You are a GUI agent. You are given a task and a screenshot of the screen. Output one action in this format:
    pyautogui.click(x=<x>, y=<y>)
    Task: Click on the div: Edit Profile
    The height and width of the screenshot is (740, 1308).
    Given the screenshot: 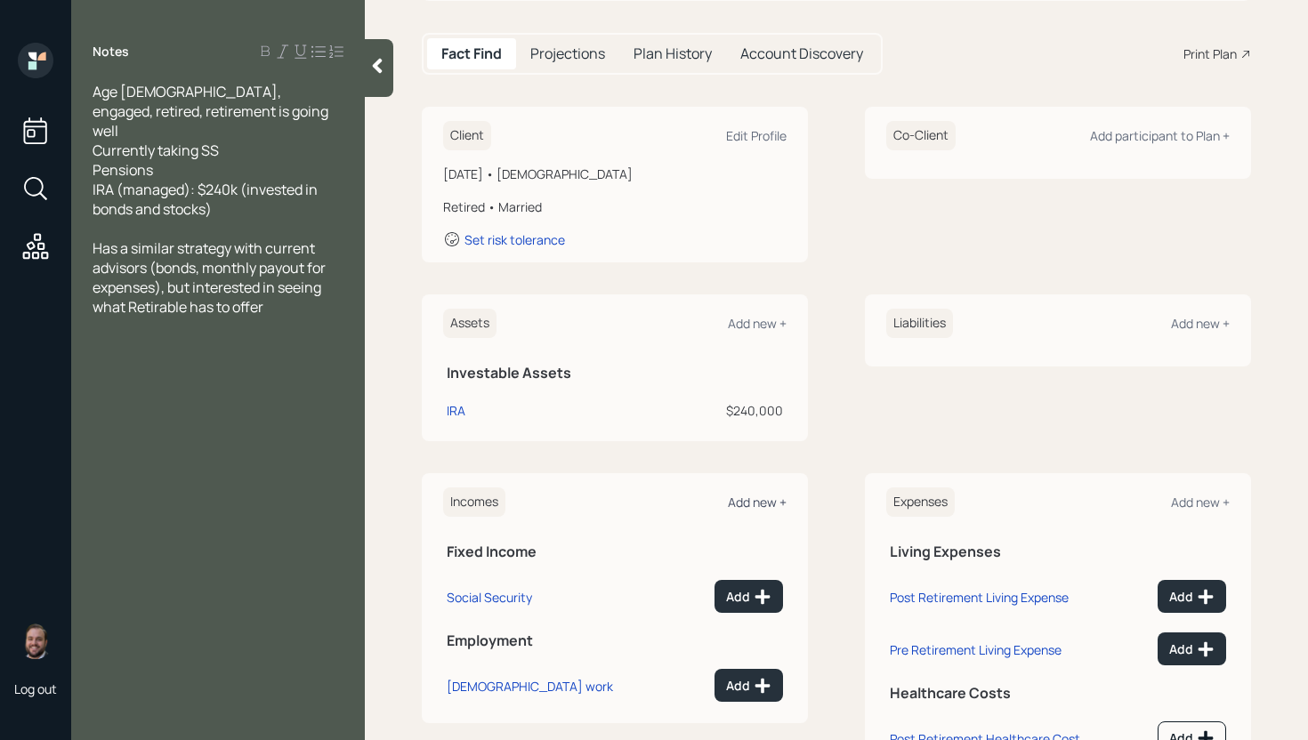 What is the action you would take?
    pyautogui.click(x=756, y=135)
    